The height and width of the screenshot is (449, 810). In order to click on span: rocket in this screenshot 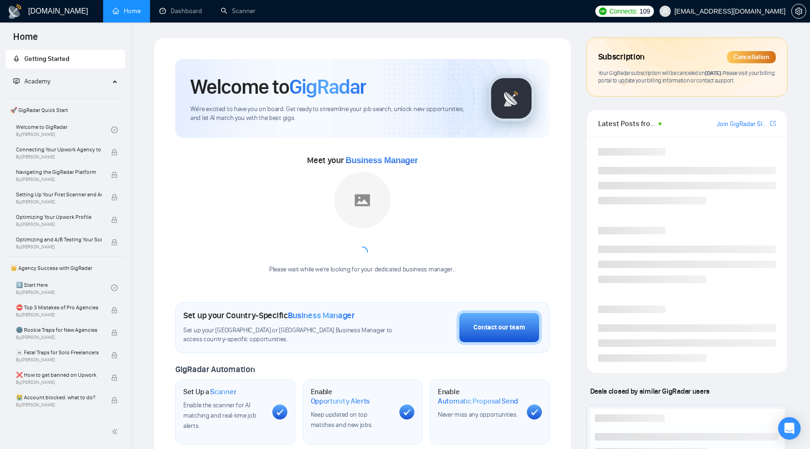, I will do `click(16, 59)`.